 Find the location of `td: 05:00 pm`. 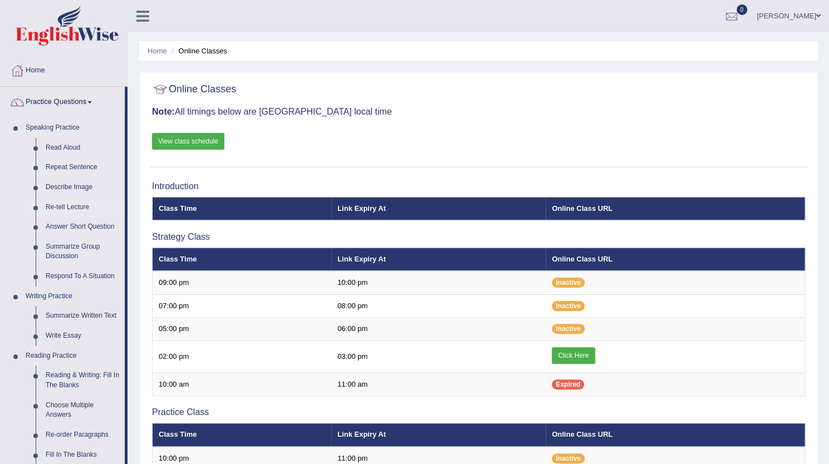

td: 05:00 pm is located at coordinates (242, 329).